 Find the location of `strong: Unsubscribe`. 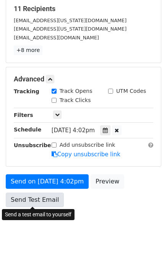

strong: Unsubscribe is located at coordinates (32, 145).